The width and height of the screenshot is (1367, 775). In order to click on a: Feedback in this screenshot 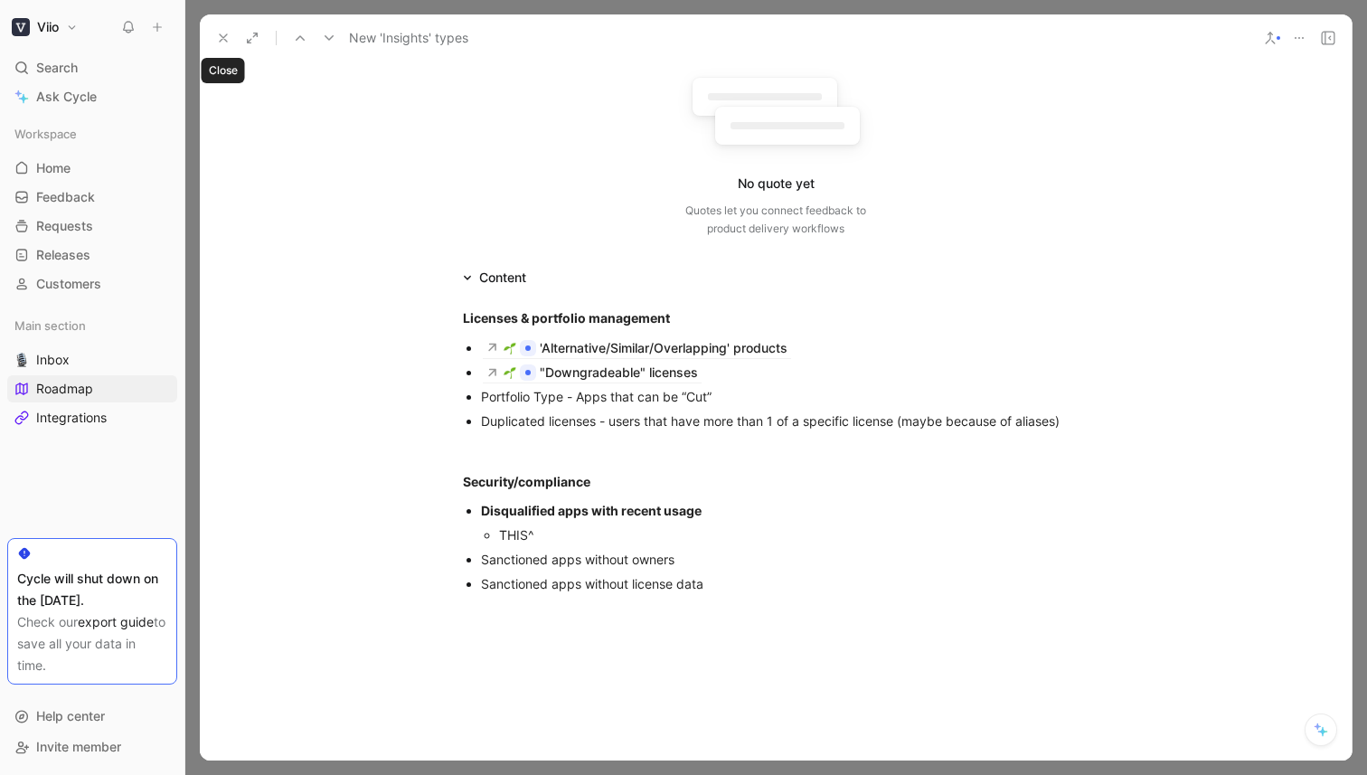, I will do `click(92, 197)`.